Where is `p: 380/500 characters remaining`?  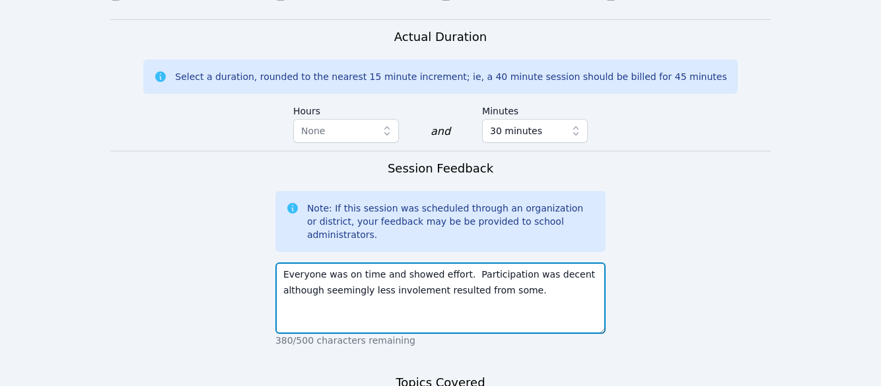
p: 380/500 characters remaining is located at coordinates (440, 340).